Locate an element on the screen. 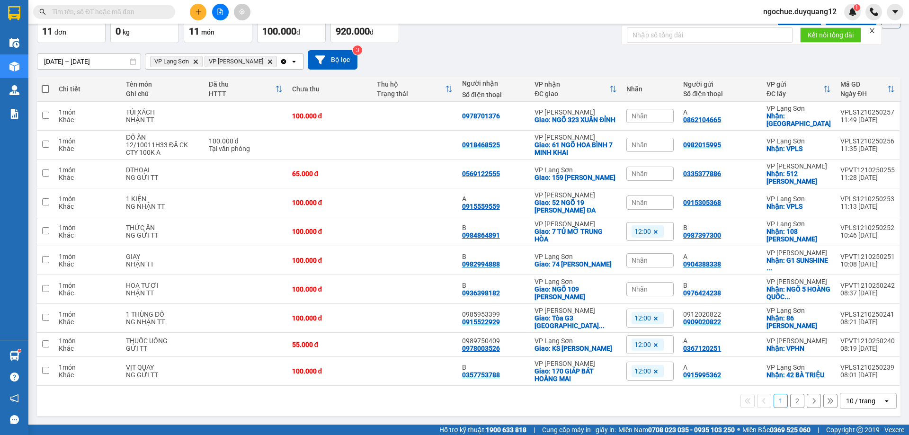  span: caret-down is located at coordinates (895, 12).